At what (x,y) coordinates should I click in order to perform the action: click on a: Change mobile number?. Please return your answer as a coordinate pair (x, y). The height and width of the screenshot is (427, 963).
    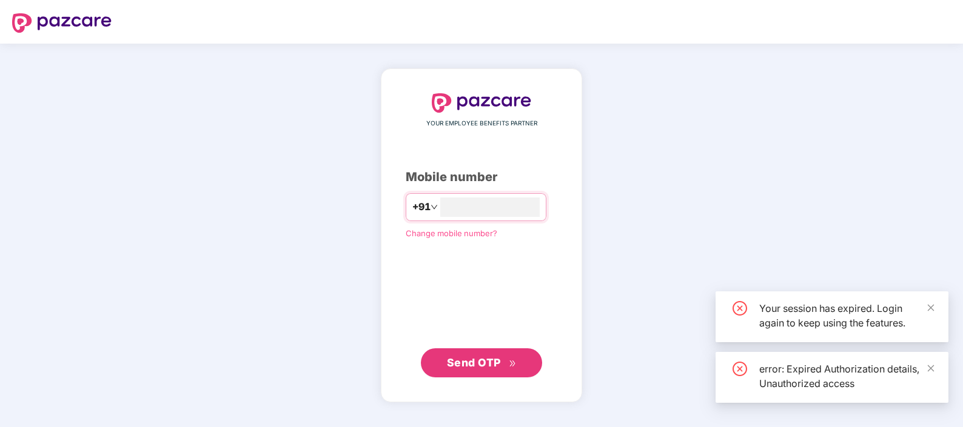
    Looking at the image, I should click on (451, 233).